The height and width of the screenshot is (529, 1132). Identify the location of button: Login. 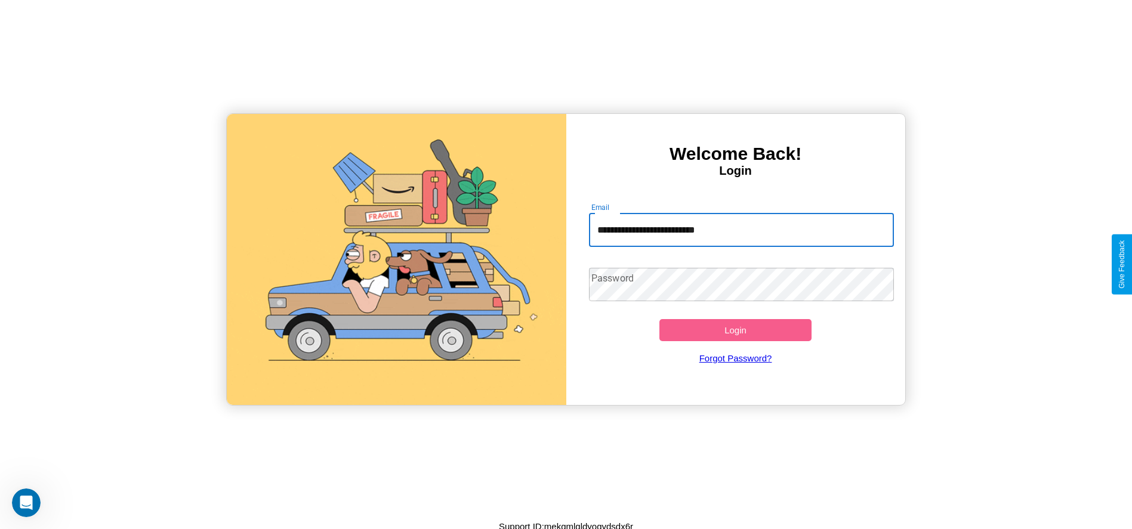
(735, 330).